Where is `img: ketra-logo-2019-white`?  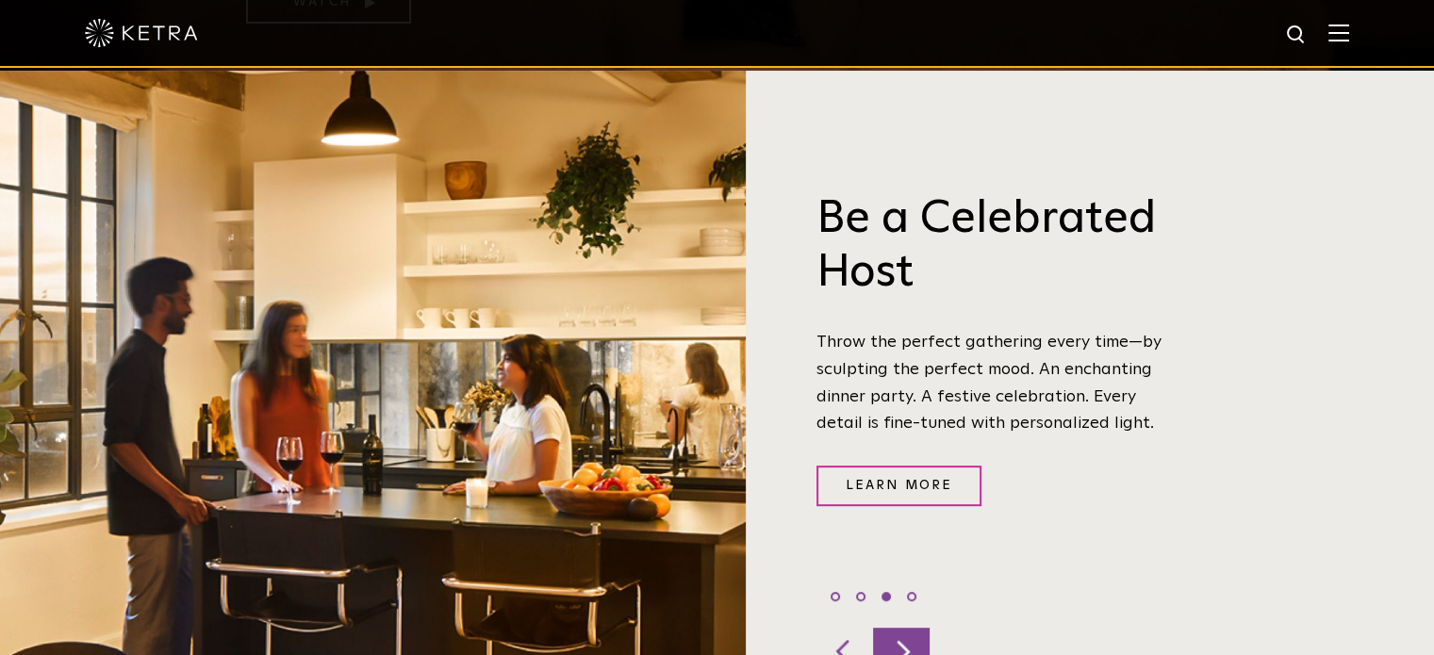 img: ketra-logo-2019-white is located at coordinates (141, 33).